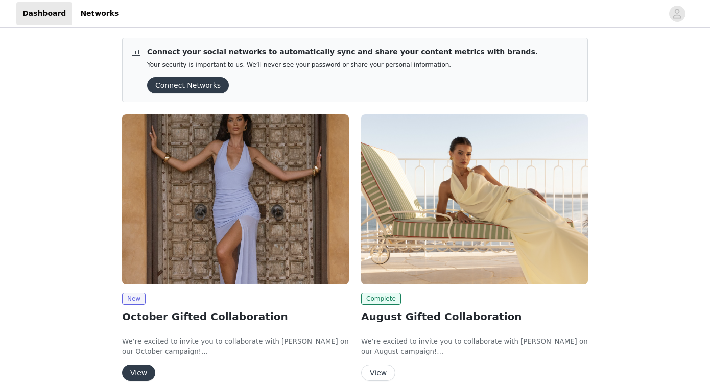 The image size is (710, 385). I want to click on p: Connect your social networks to automatically sync and share your content metrics with brands., so click(342, 52).